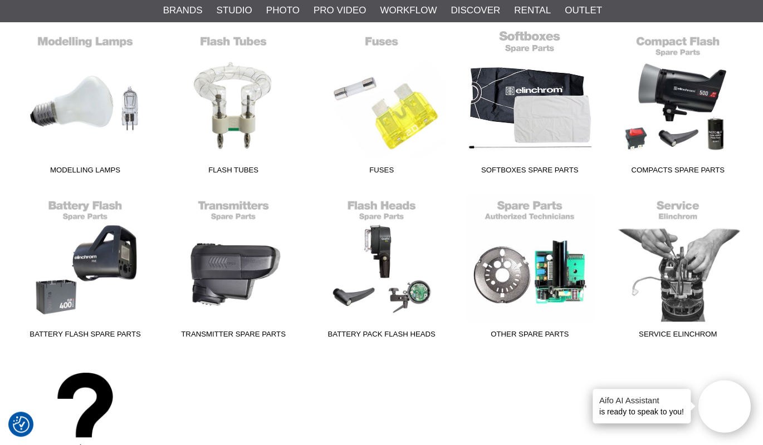 The width and height of the screenshot is (763, 445). I want to click on span: Compacts Spare Parts, so click(678, 172).